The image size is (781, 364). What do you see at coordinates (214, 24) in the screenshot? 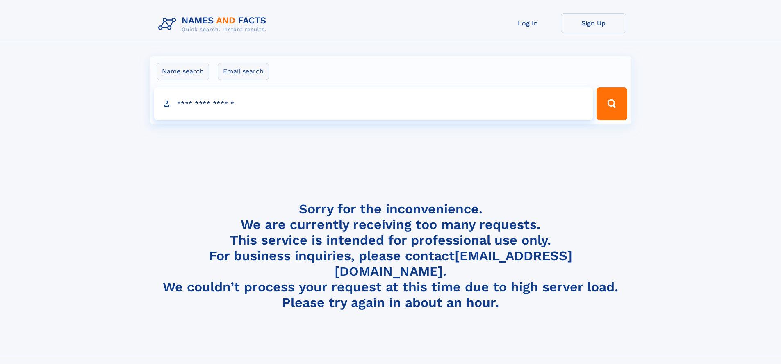
I see `img: Logo Names and Facts` at bounding box center [214, 24].